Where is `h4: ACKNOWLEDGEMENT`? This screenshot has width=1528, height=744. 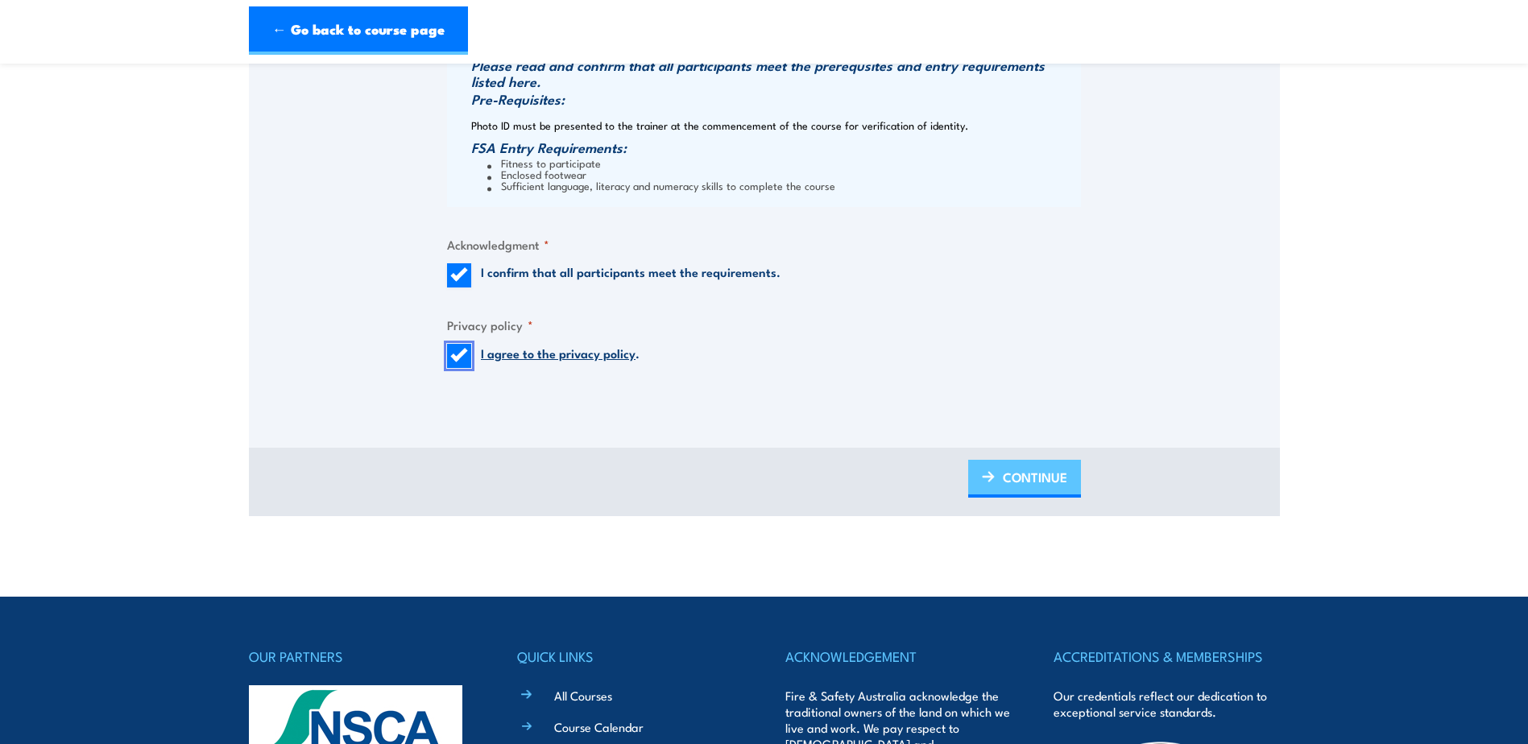 h4: ACKNOWLEDGEMENT is located at coordinates (898, 656).